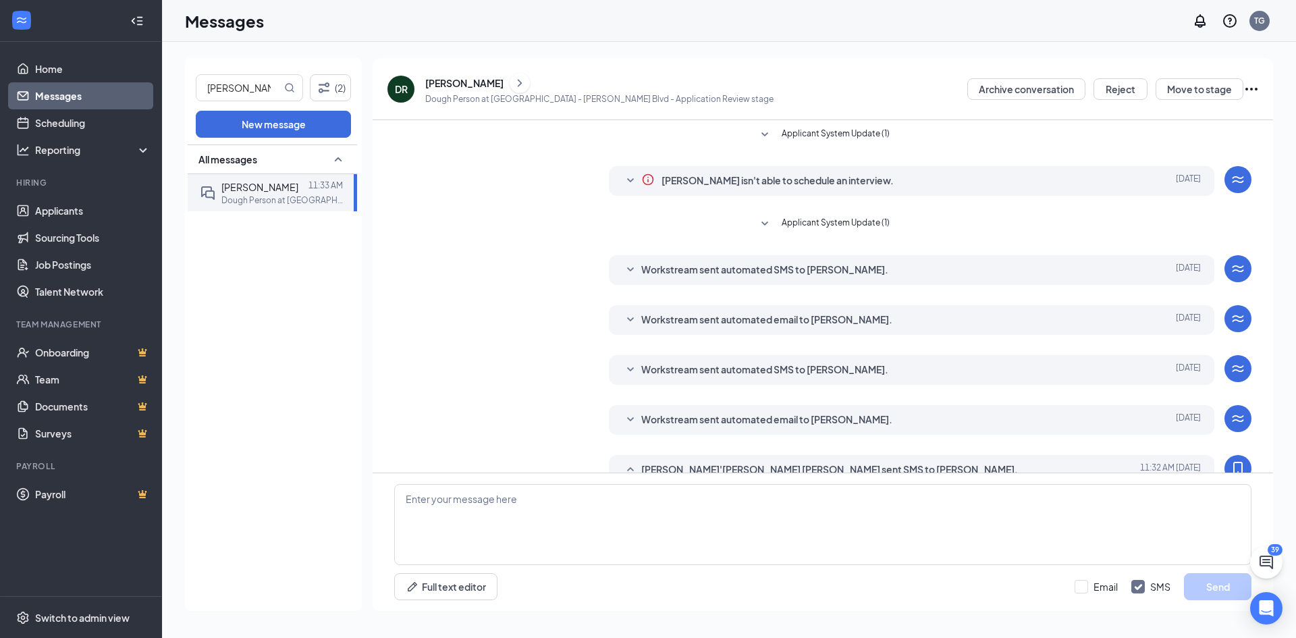 The height and width of the screenshot is (638, 1296). What do you see at coordinates (92, 265) in the screenshot?
I see `a: Job Postings` at bounding box center [92, 265].